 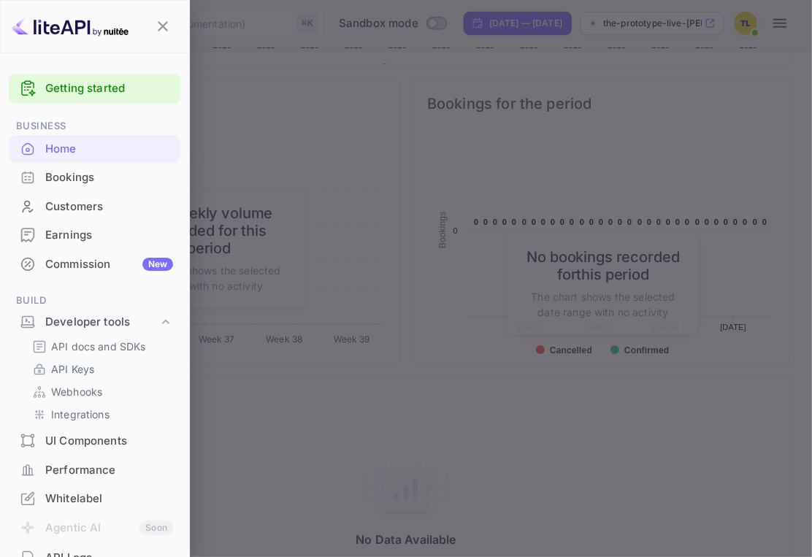 I want to click on a: API docs and SDKs, so click(x=100, y=346).